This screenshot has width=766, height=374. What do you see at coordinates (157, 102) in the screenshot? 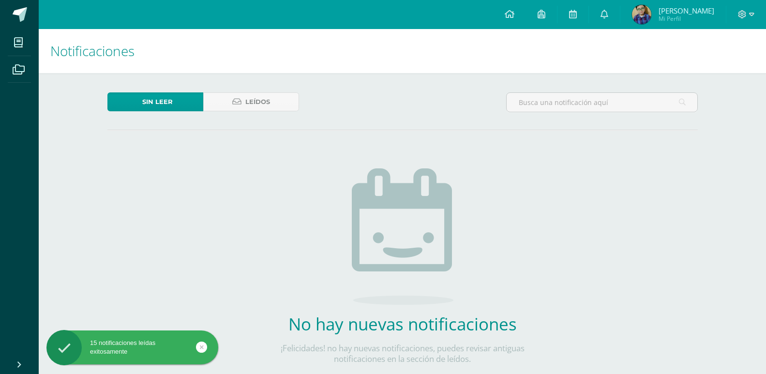
I see `span: Sin leer` at bounding box center [157, 102].